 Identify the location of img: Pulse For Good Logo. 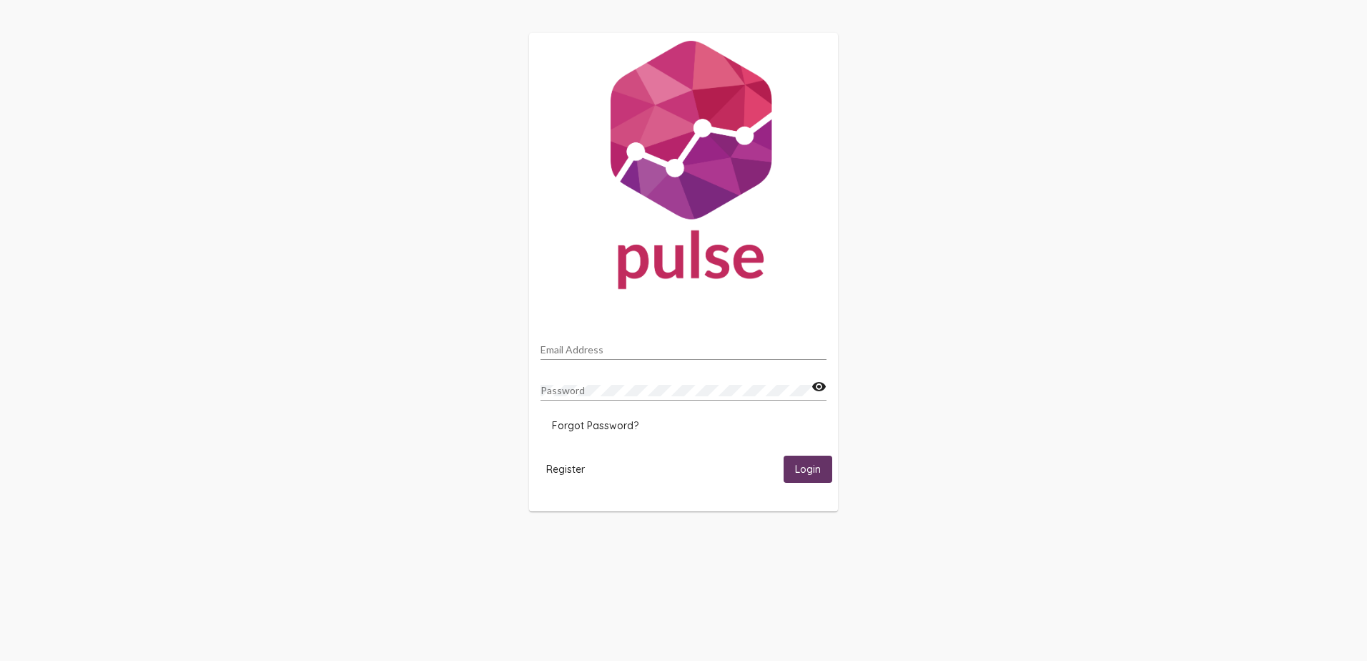
(684, 168).